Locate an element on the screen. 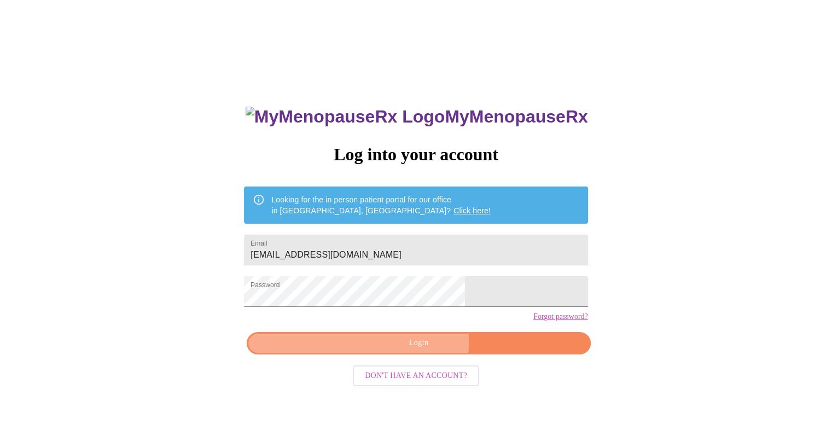  button: Login is located at coordinates (418, 343).